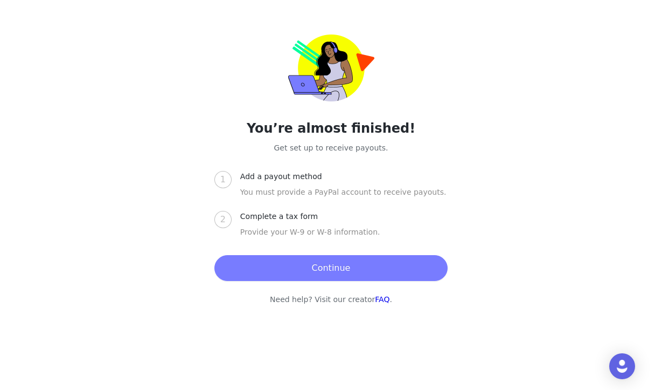 This screenshot has width=662, height=390. I want to click on a: FAQ, so click(382, 299).